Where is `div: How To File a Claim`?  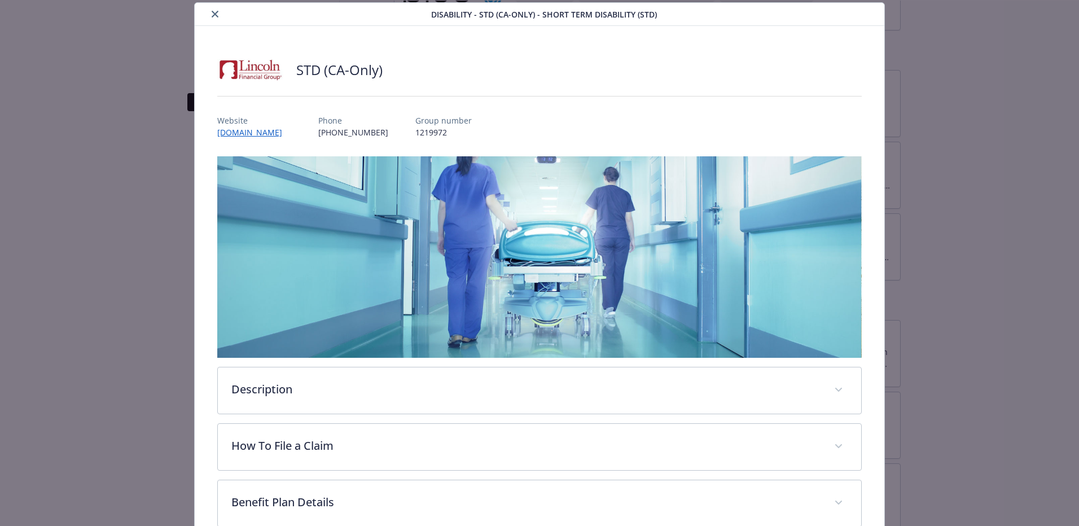
div: How To File a Claim is located at coordinates (540, 447).